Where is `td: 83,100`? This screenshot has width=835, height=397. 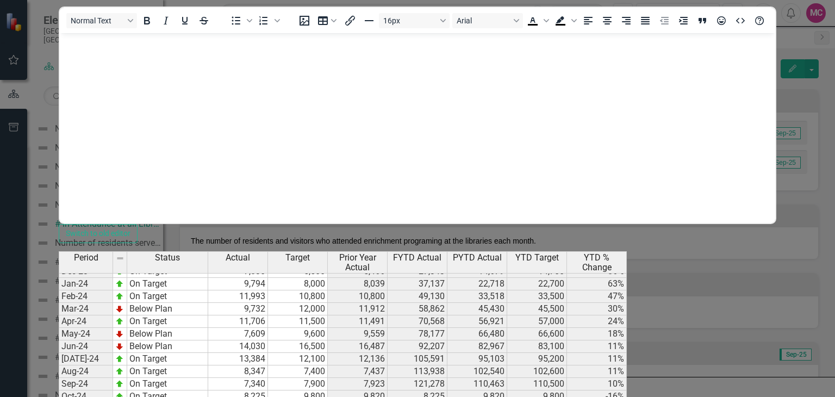 td: 83,100 is located at coordinates (537, 346).